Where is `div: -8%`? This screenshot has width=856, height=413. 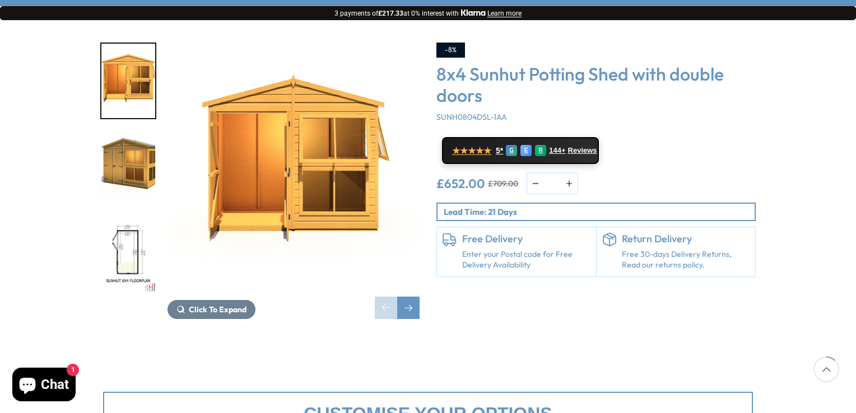
div: -8% is located at coordinates (450, 50).